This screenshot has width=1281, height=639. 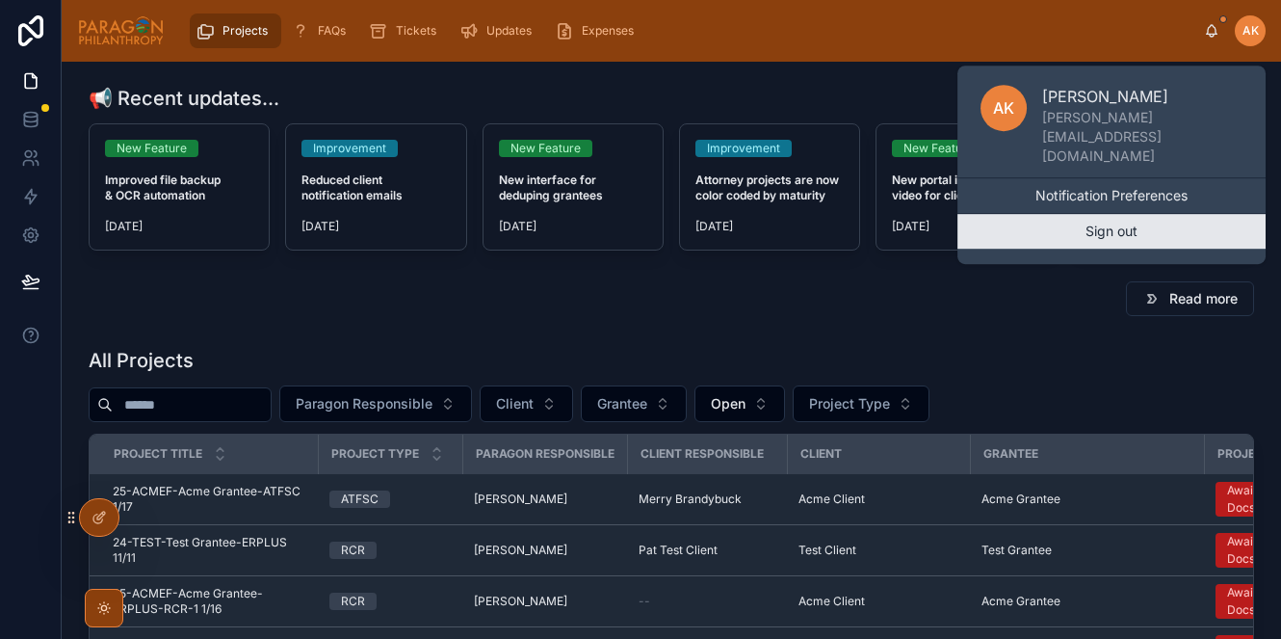 I want to click on div: scrollable content, so click(x=691, y=31).